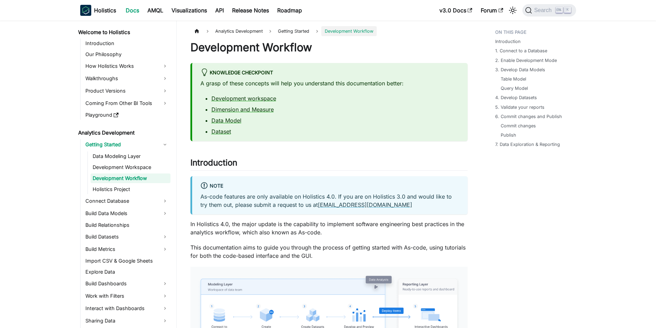 The image size is (656, 328). What do you see at coordinates (127, 115) in the screenshot?
I see `a: Playground` at bounding box center [127, 115].